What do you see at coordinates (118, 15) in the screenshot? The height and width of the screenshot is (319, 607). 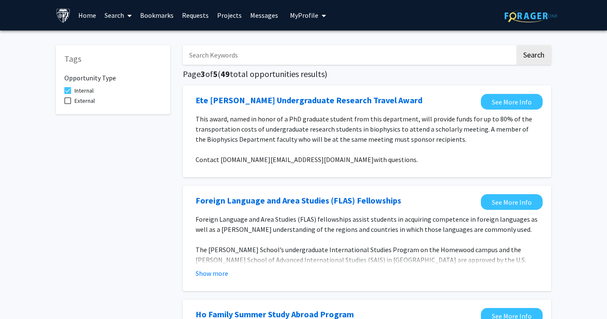 I see `a: Search` at bounding box center [118, 15].